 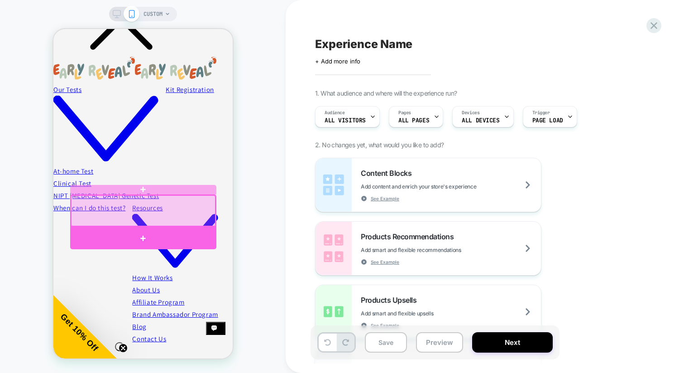 What do you see at coordinates (379, 144) in the screenshot?
I see `span: 2. No changes yet, what would you like to add?` at bounding box center [379, 144].